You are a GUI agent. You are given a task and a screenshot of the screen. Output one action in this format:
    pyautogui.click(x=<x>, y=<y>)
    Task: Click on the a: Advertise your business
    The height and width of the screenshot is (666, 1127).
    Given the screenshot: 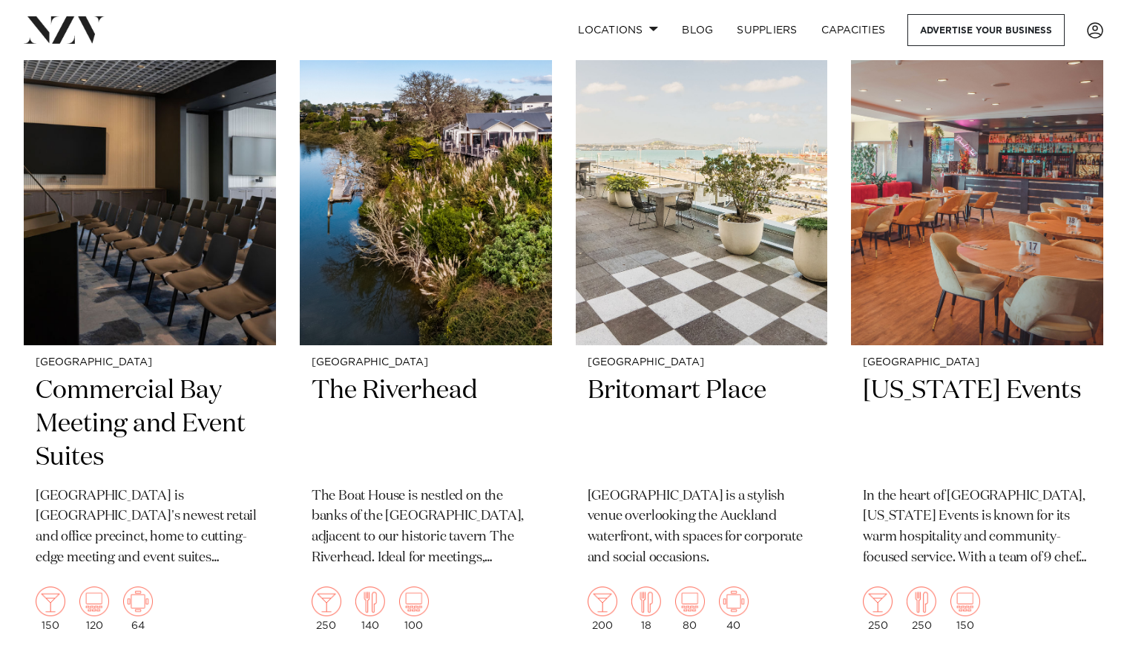 What is the action you would take?
    pyautogui.click(x=986, y=30)
    